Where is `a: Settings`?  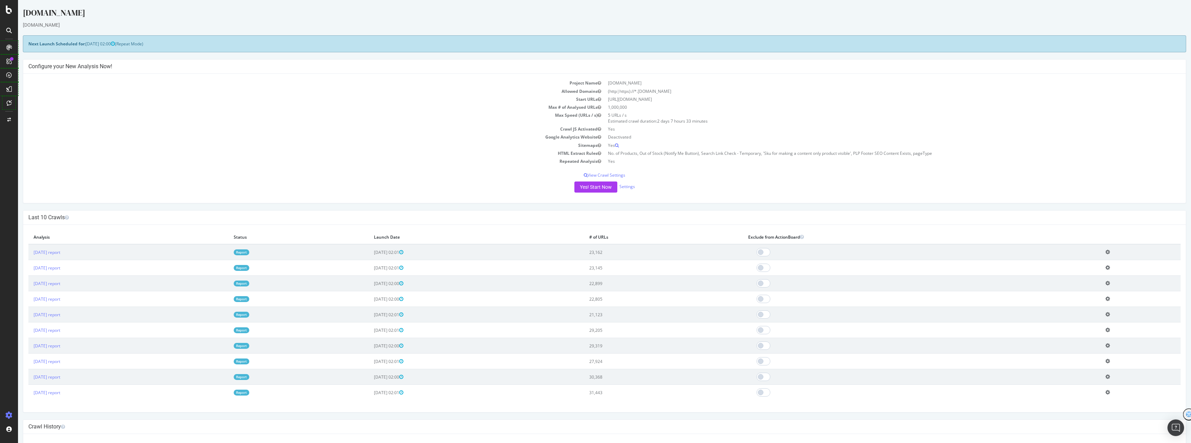 a: Settings is located at coordinates (609, 186).